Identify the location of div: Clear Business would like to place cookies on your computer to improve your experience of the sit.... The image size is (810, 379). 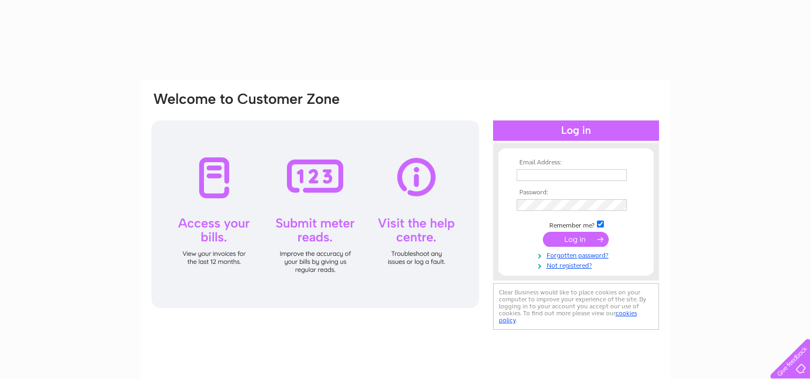
(576, 306).